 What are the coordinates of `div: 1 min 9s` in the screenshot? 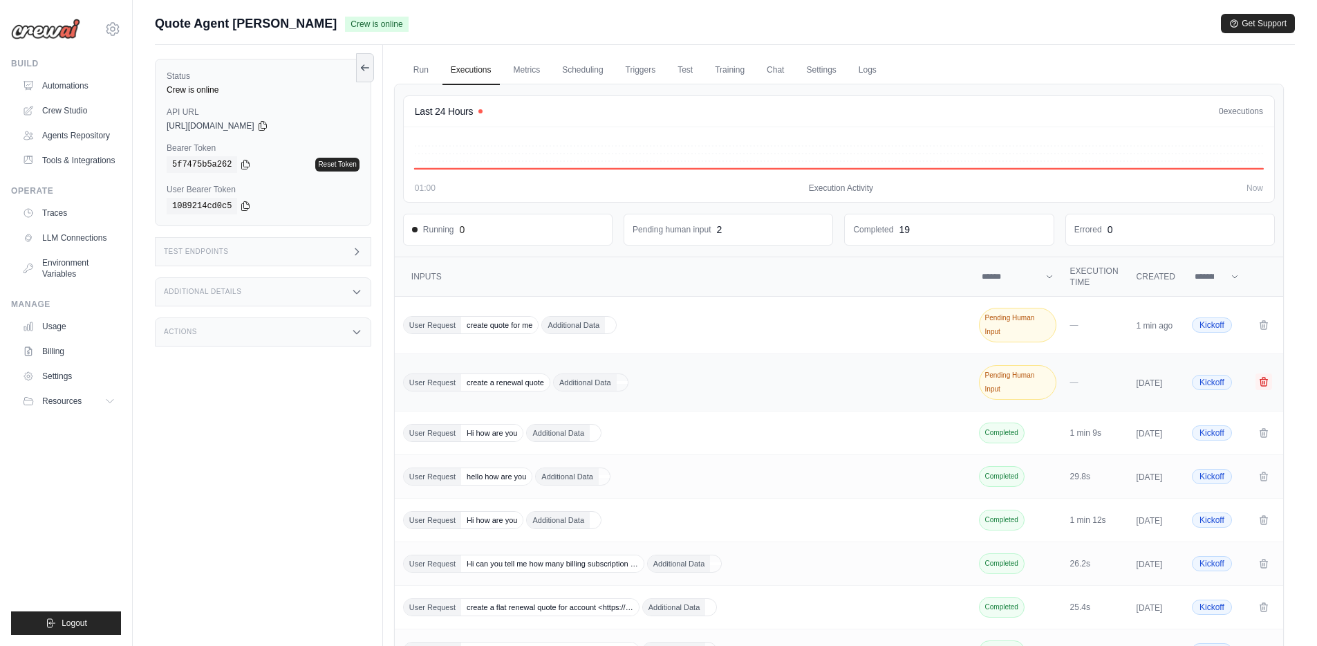 It's located at (1095, 433).